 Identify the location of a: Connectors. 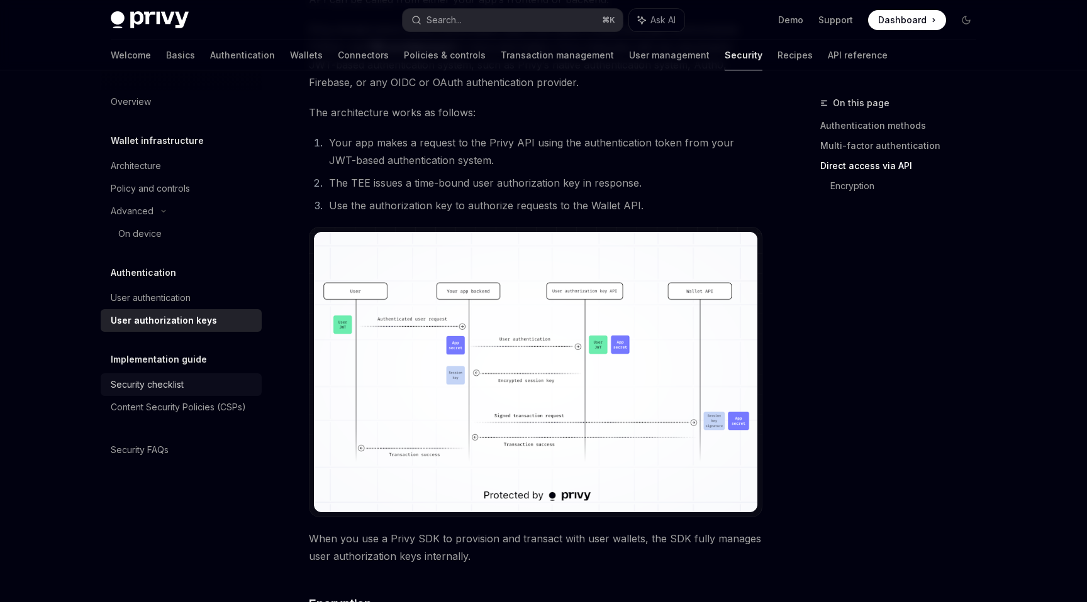
(363, 55).